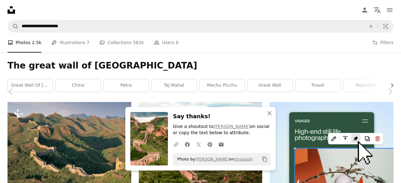 This screenshot has height=183, width=401. What do you see at coordinates (69, 151) in the screenshot?
I see `a: an aerial view of the great wall of china` at bounding box center [69, 151].